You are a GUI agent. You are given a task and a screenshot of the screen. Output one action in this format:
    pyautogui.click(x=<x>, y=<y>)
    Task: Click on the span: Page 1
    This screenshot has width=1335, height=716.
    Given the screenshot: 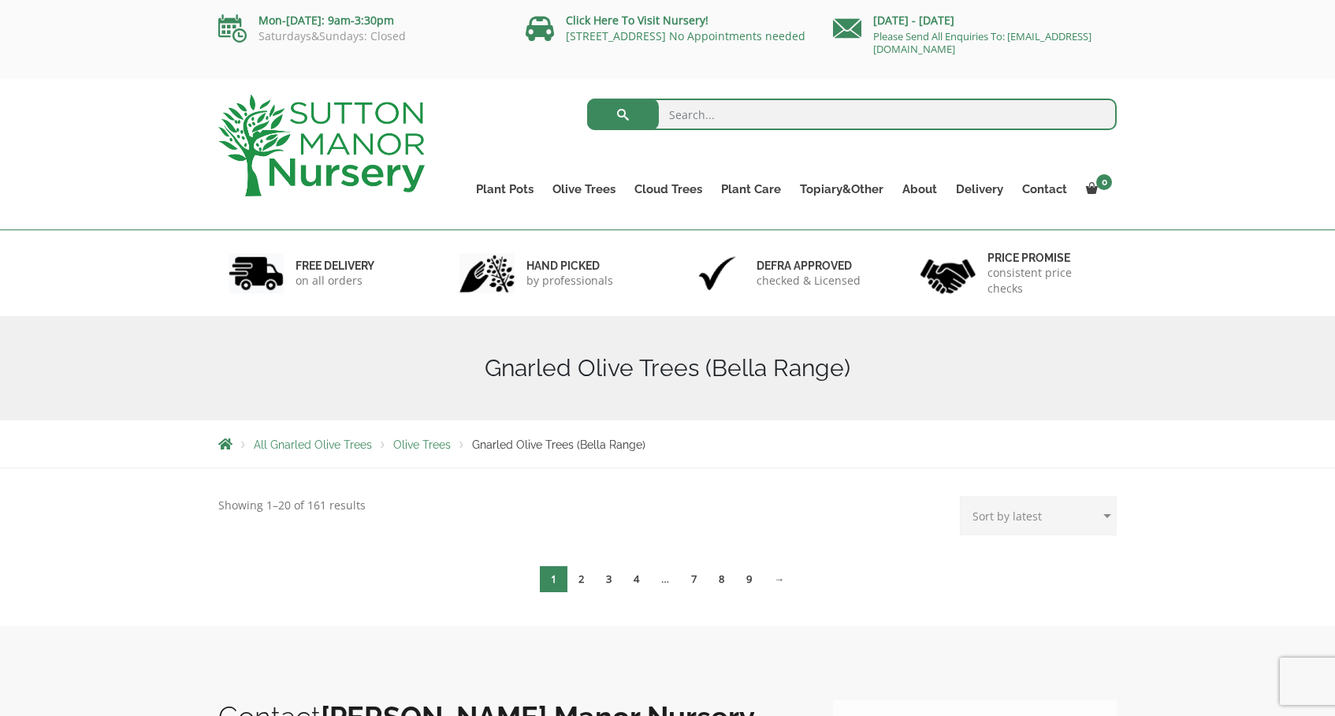 What is the action you would take?
    pyautogui.click(x=553, y=579)
    